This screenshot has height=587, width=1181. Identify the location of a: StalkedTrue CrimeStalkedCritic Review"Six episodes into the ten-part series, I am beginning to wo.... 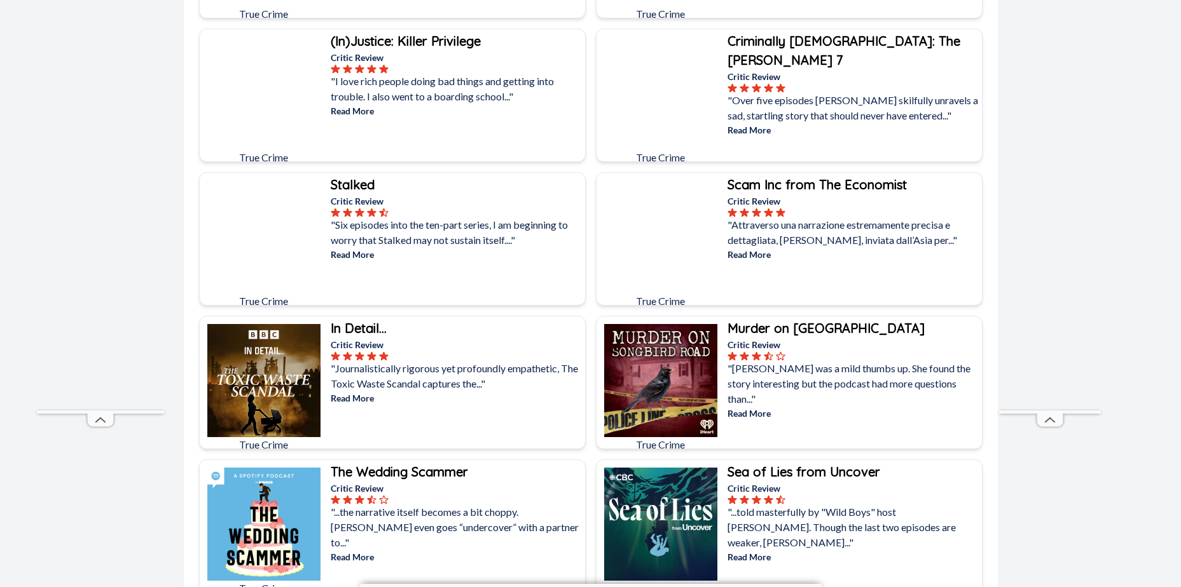
(392, 239).